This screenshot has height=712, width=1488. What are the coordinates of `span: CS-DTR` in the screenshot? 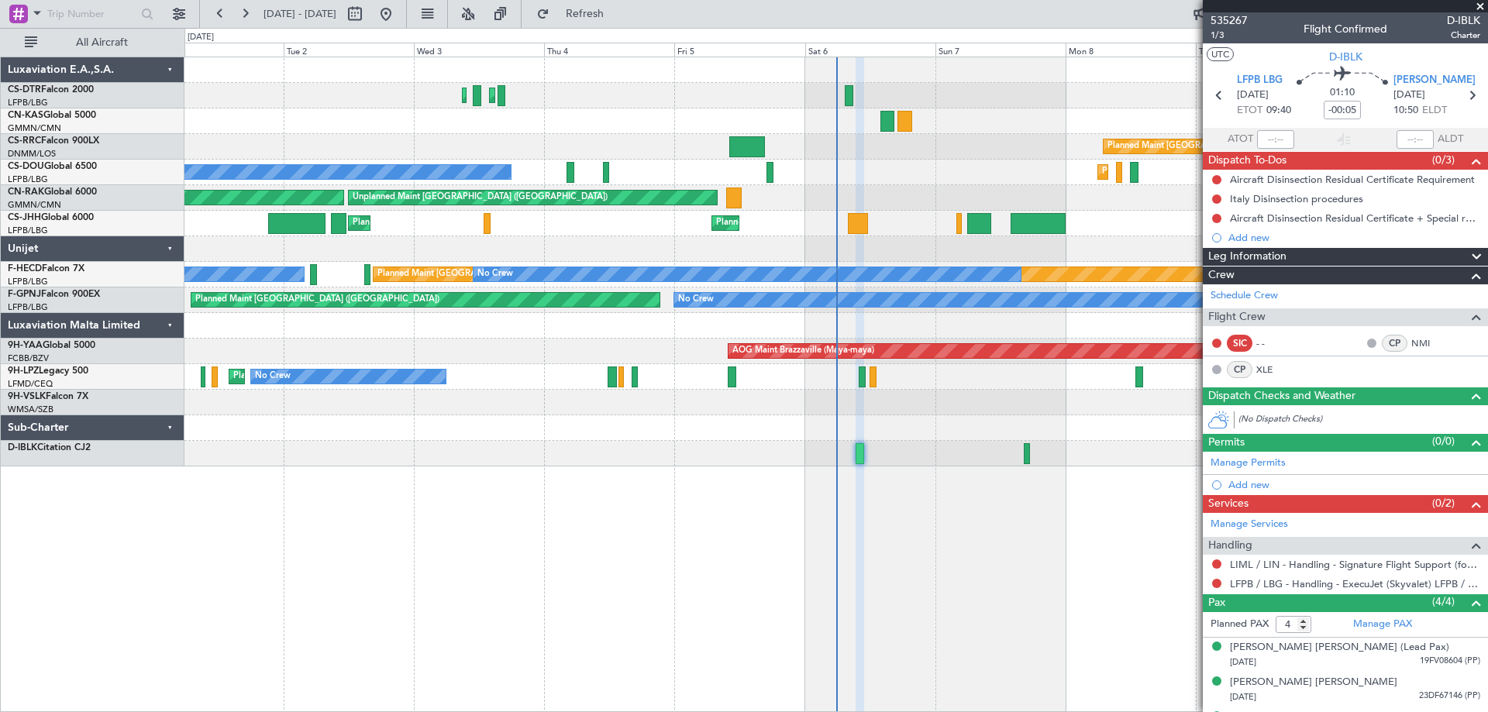 It's located at (24, 90).